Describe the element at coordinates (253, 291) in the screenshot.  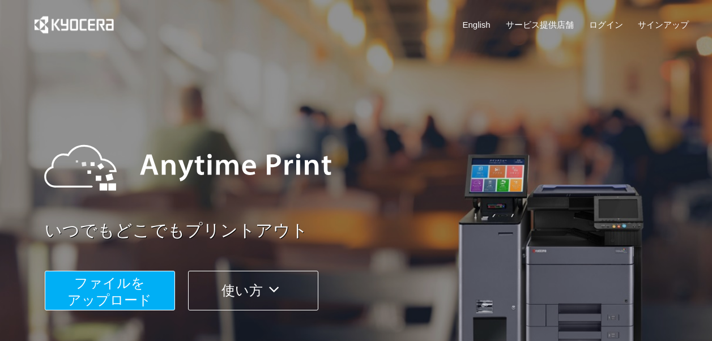
I see `button: 使い方` at that location.